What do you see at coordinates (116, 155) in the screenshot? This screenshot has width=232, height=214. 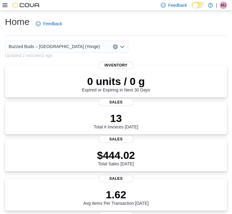 I see `p: $444.02` at bounding box center [116, 155].